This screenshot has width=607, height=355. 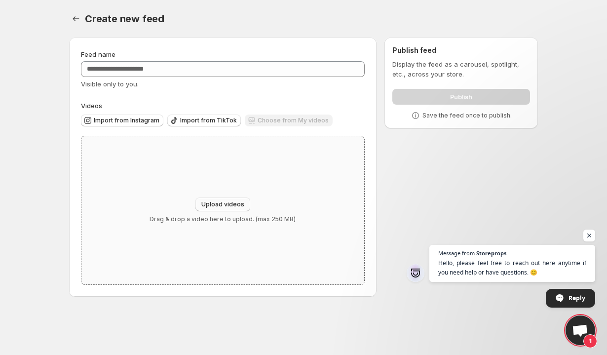 I want to click on span: Upload videos, so click(x=223, y=204).